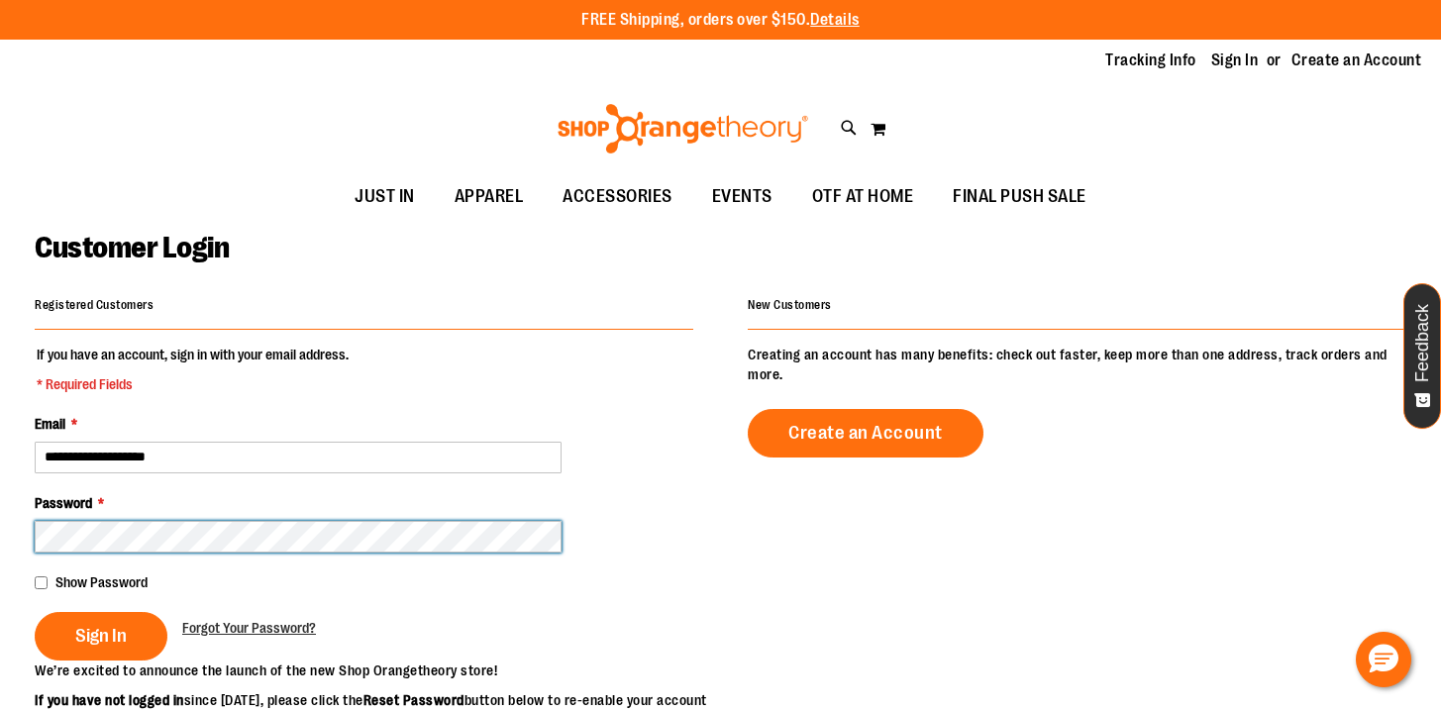 The image size is (1441, 712). What do you see at coordinates (1077, 364) in the screenshot?
I see `p: Creating an account has many benefits: check out faster, keep more than one address, track orders...` at bounding box center [1077, 364].